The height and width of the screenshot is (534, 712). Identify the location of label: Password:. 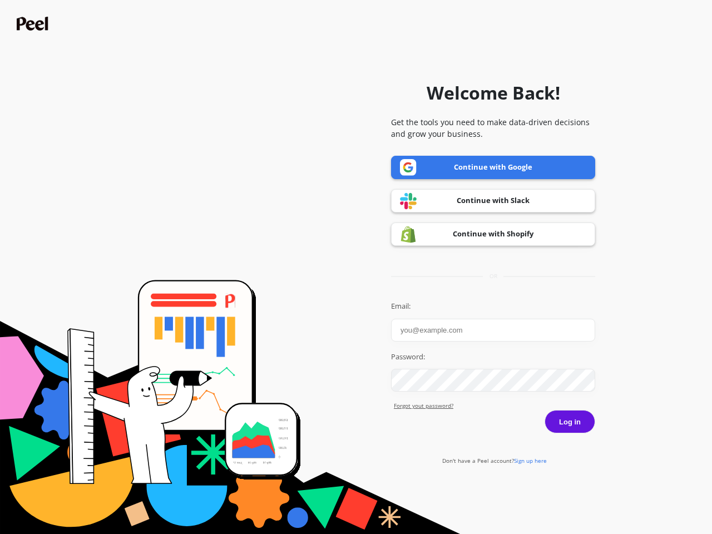
(493, 357).